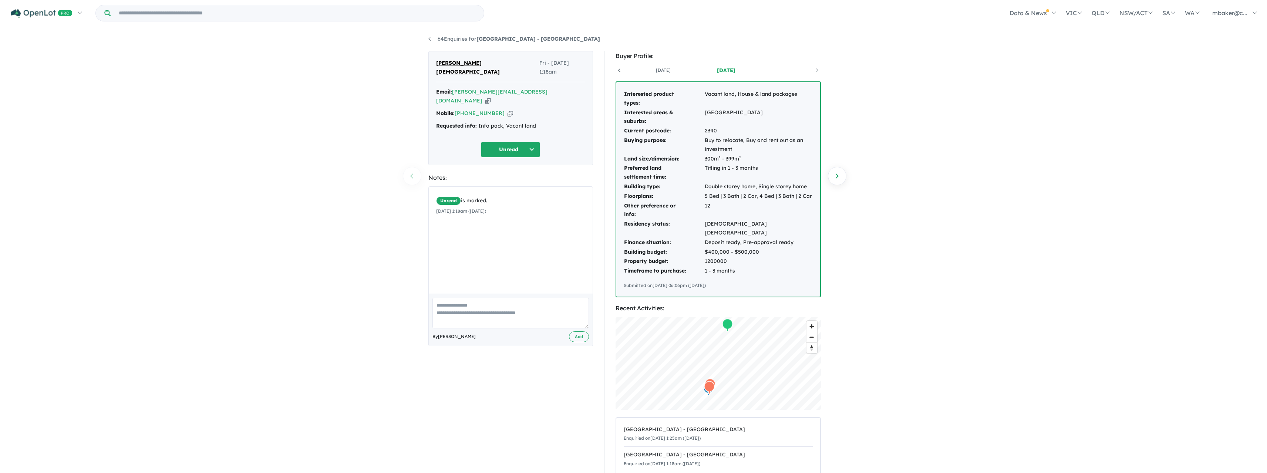 This screenshot has width=1267, height=473. What do you see at coordinates (664, 271) in the screenshot?
I see `td: Timeframe to purchase:` at bounding box center [664, 271].